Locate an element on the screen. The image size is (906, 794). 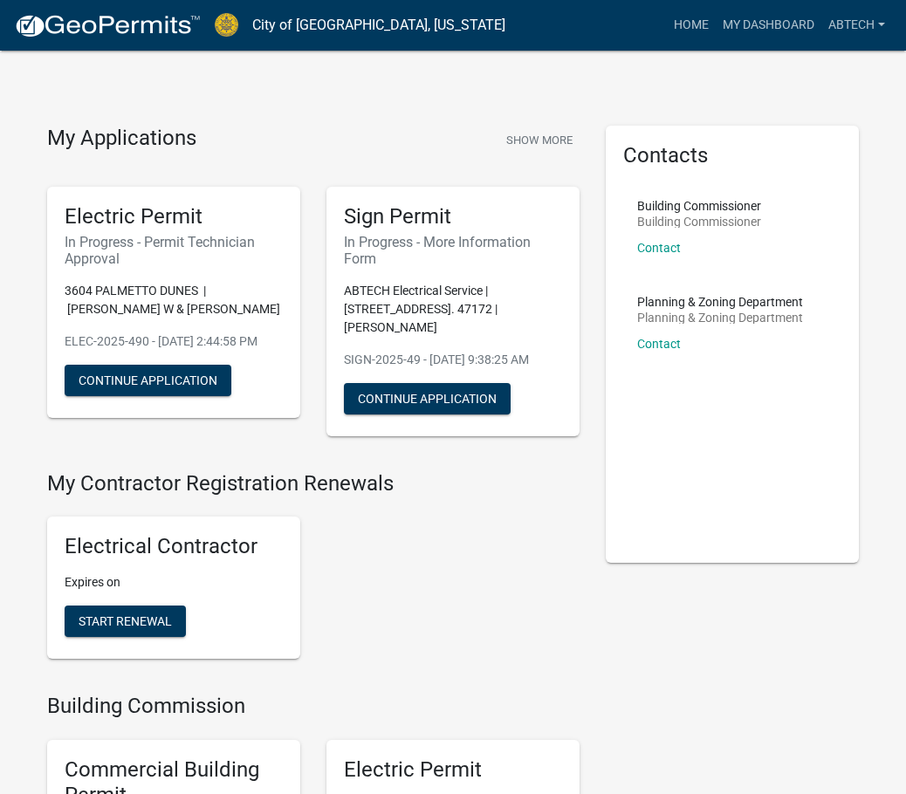
img: City of Jeffersonville, Indiana is located at coordinates (226, 24).